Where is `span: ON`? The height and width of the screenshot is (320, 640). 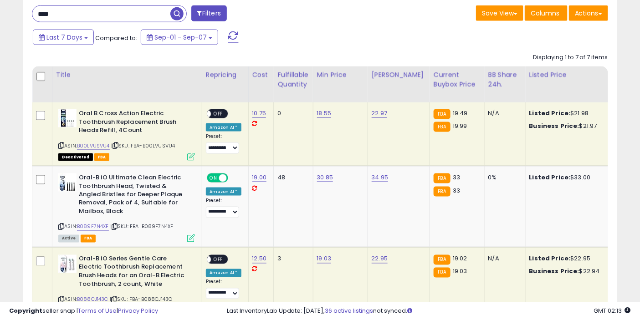 span: ON is located at coordinates (213, 178).